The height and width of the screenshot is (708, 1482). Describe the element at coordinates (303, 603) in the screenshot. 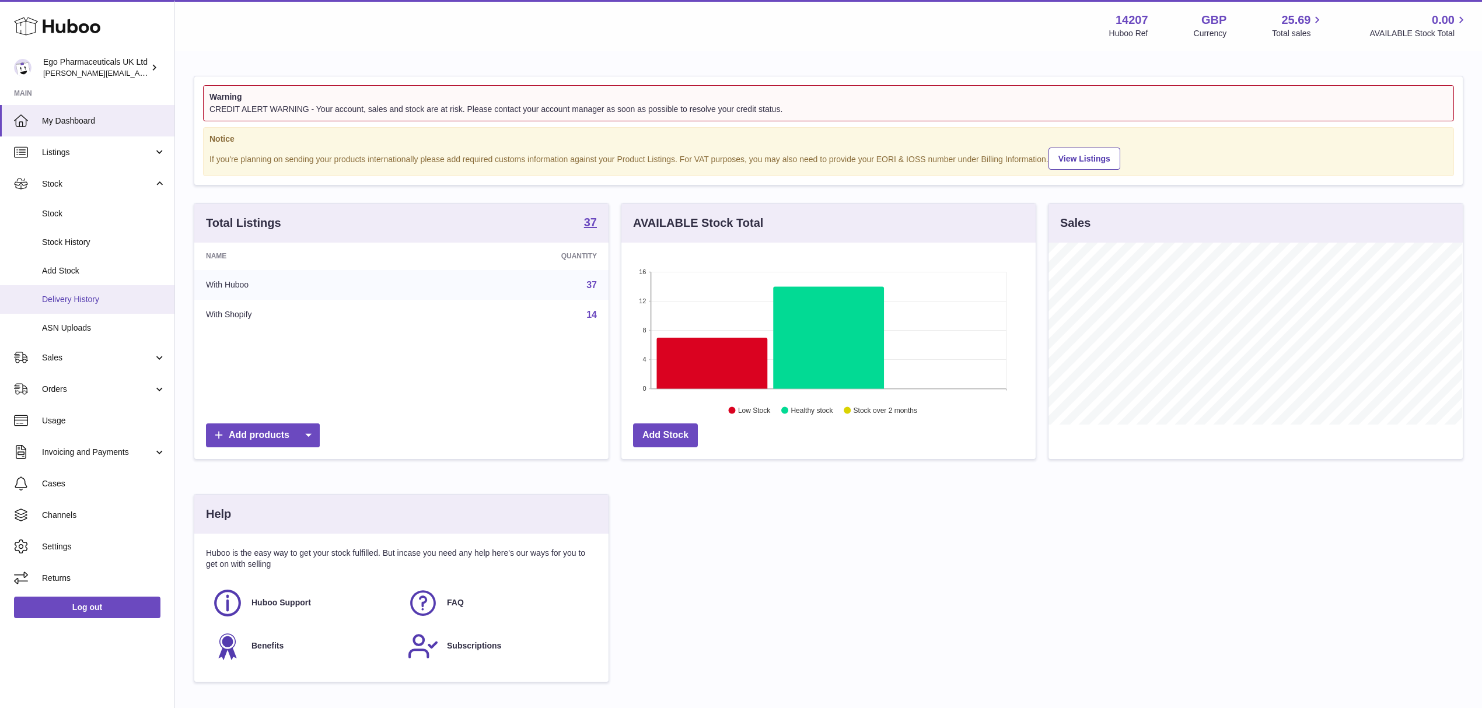

I see `a: Huboo Support` at that location.